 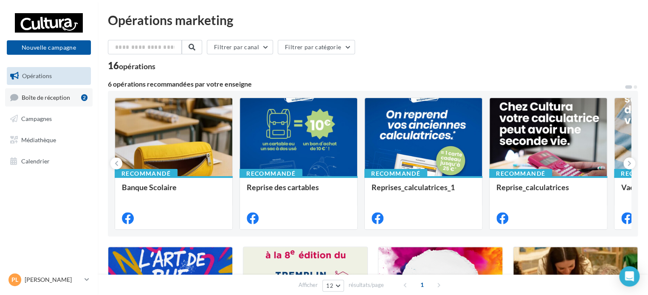 I want to click on button: 12, so click(x=333, y=286).